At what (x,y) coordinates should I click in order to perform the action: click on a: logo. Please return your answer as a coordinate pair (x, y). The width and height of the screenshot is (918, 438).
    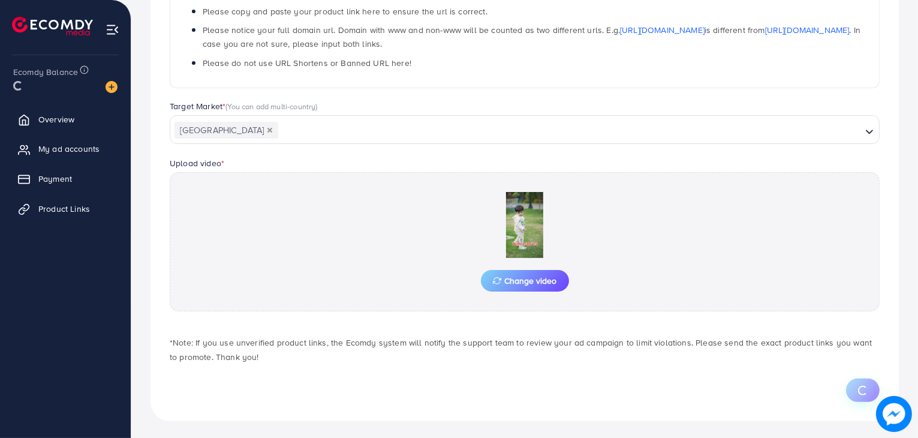
    Looking at the image, I should click on (52, 26).